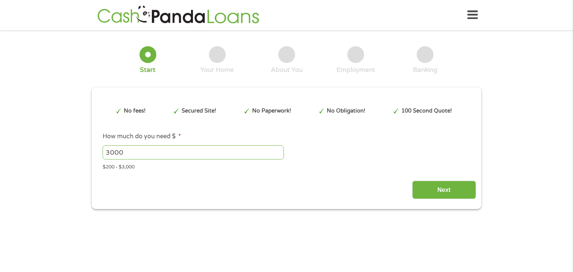 The width and height of the screenshot is (573, 272). Describe the element at coordinates (286, 70) in the screenshot. I see `div: About You` at that location.